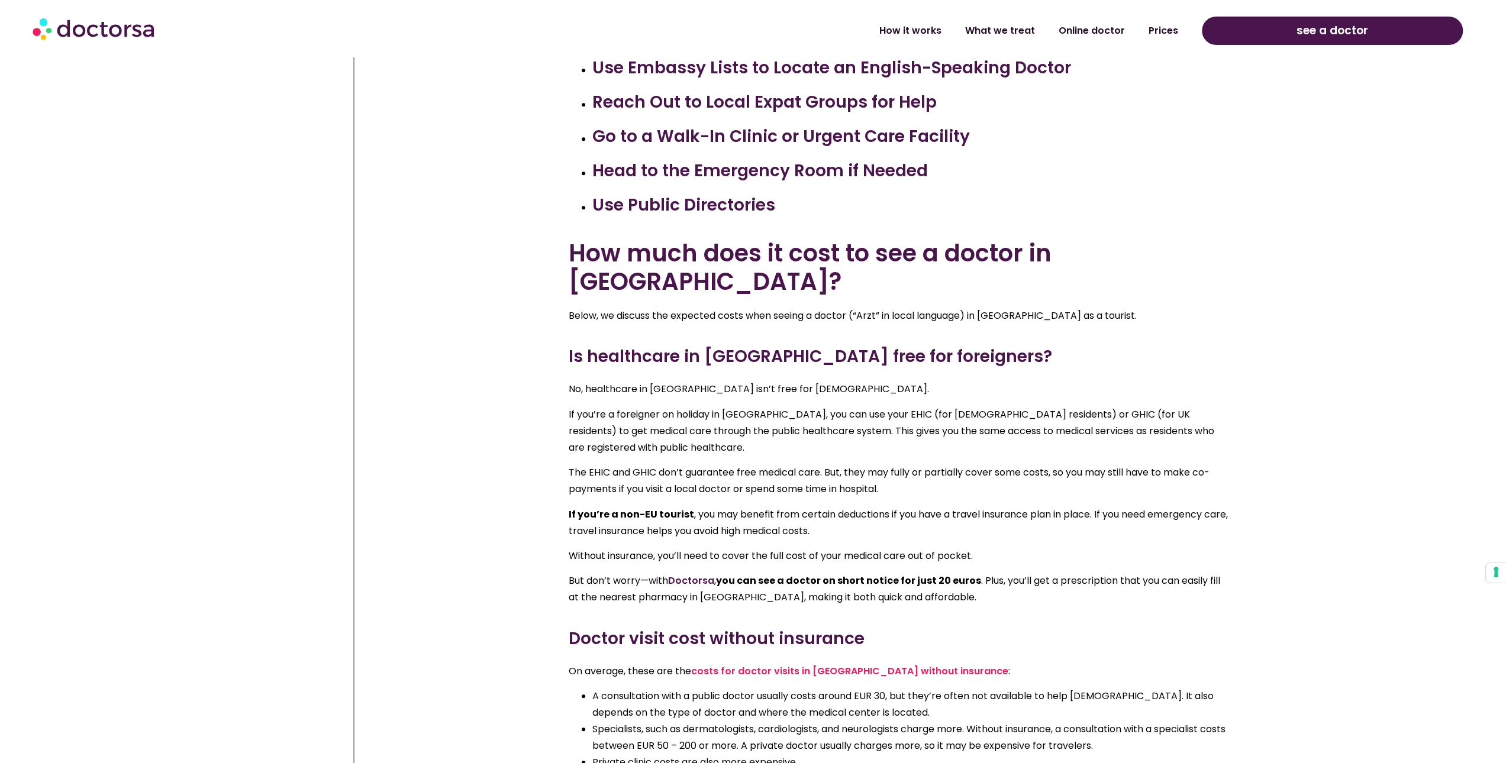 The width and height of the screenshot is (1506, 763). Describe the element at coordinates (1163, 31) in the screenshot. I see `a: Prices` at that location.